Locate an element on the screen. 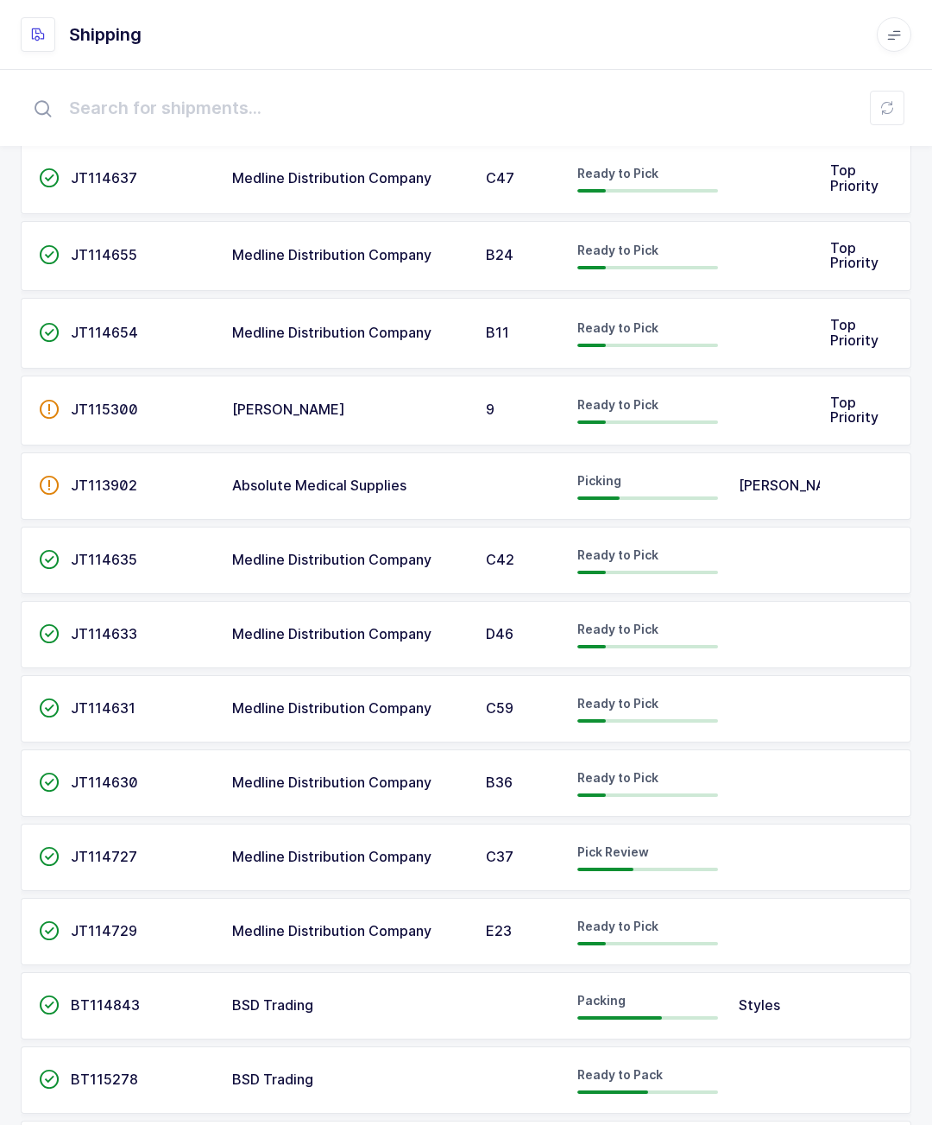 Image resolution: width=932 pixels, height=1125 pixels. span: E23 is located at coordinates (499, 931).